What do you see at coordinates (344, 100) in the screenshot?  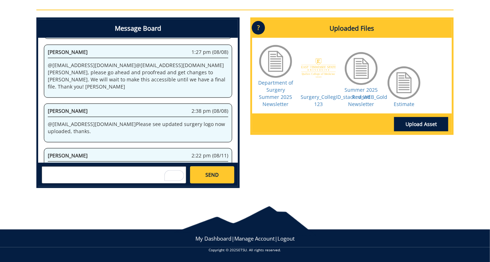 I see `a: Surgery_CollegID_stacked_WEB_Gold 123` at bounding box center [344, 100].